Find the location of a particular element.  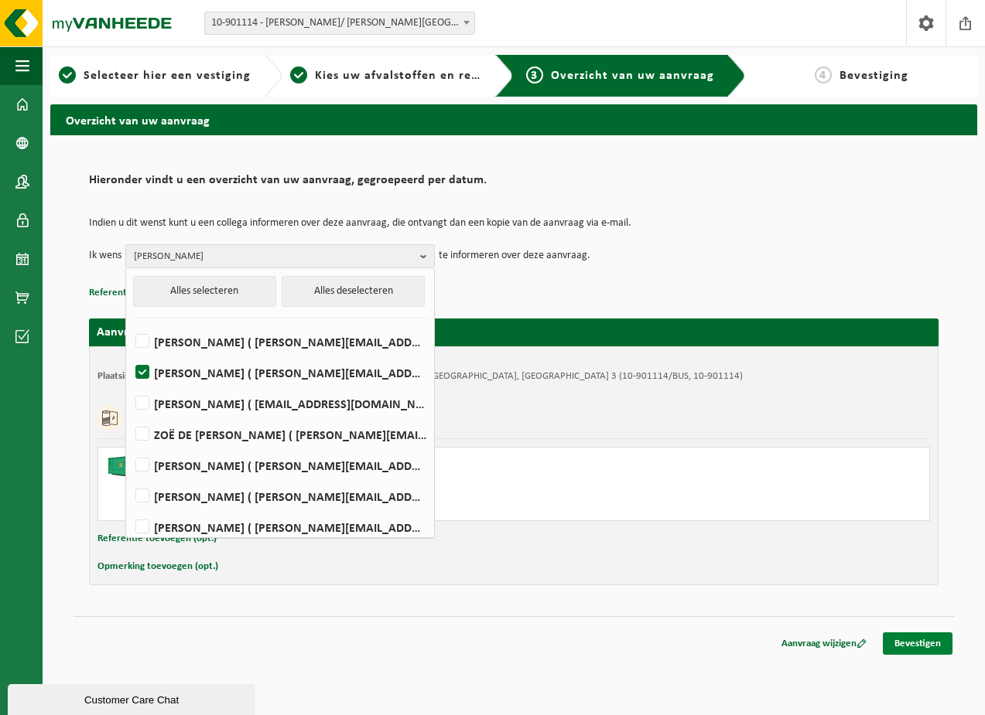

span: 4 is located at coordinates (823, 75).